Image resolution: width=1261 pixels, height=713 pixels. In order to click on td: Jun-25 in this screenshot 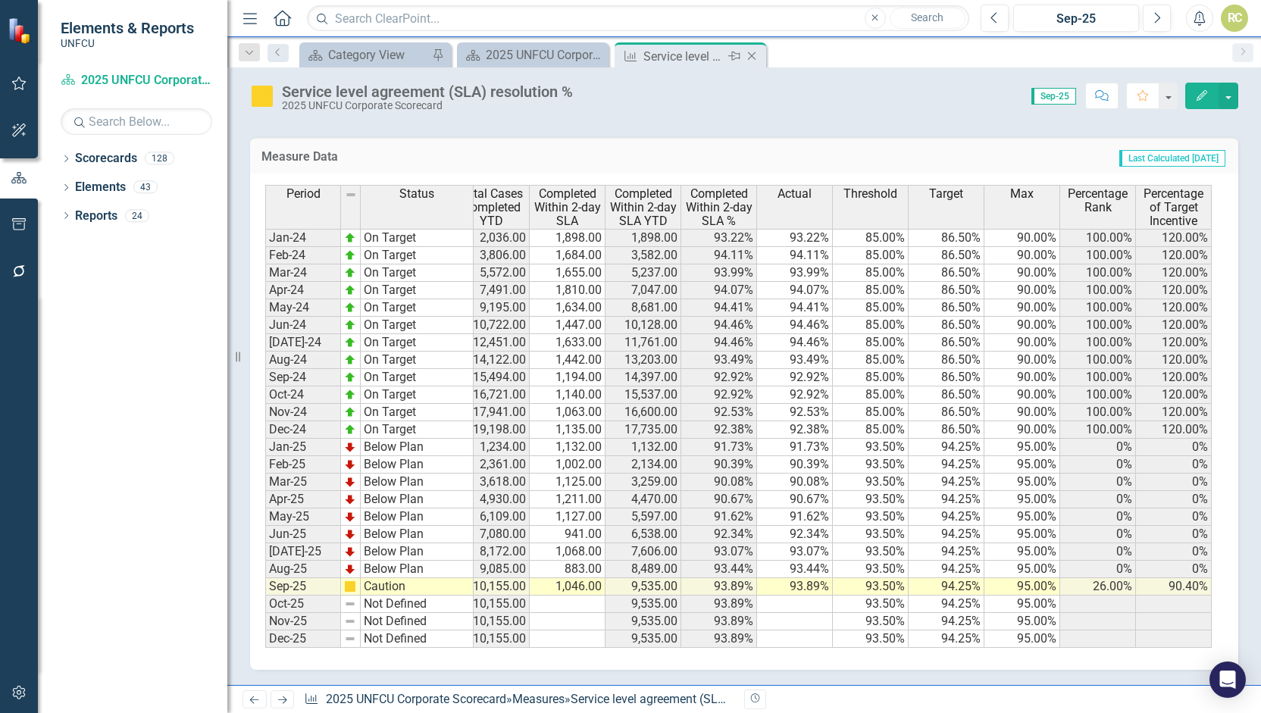, I will do `click(303, 534)`.